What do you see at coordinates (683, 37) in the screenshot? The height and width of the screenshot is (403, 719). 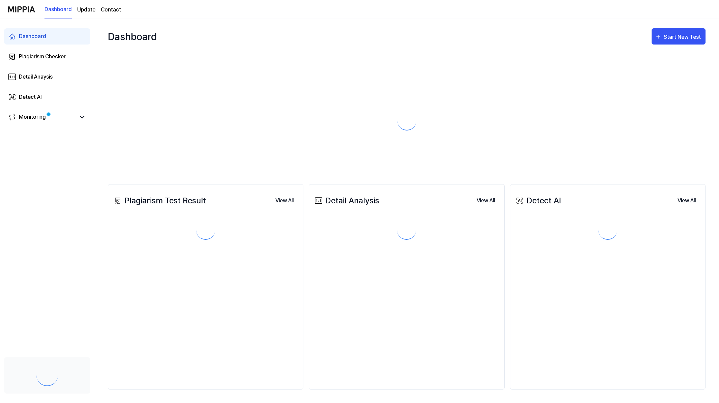 I see `div: Start New Test` at bounding box center [683, 37].